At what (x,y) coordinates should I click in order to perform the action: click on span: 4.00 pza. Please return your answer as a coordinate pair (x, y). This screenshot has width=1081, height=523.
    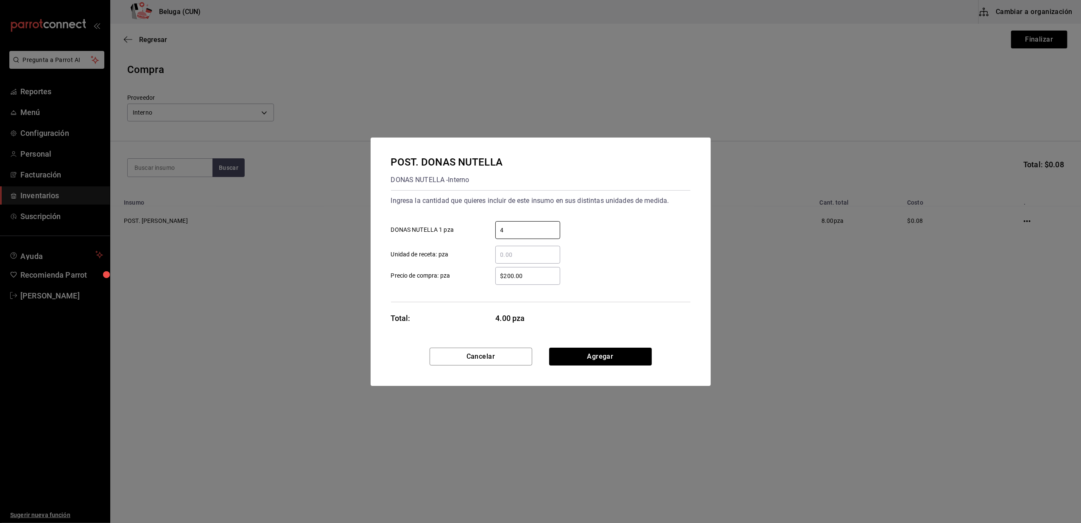
    Looking at the image, I should click on (528, 318).